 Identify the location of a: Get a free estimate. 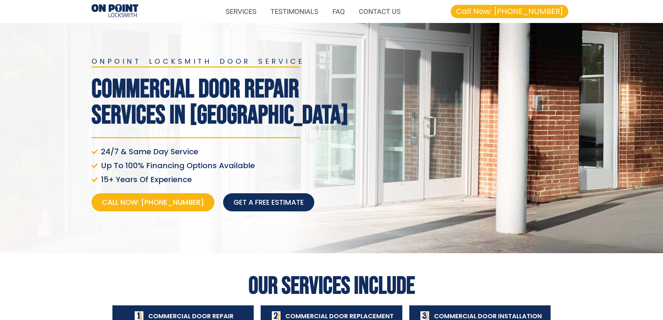
(269, 202).